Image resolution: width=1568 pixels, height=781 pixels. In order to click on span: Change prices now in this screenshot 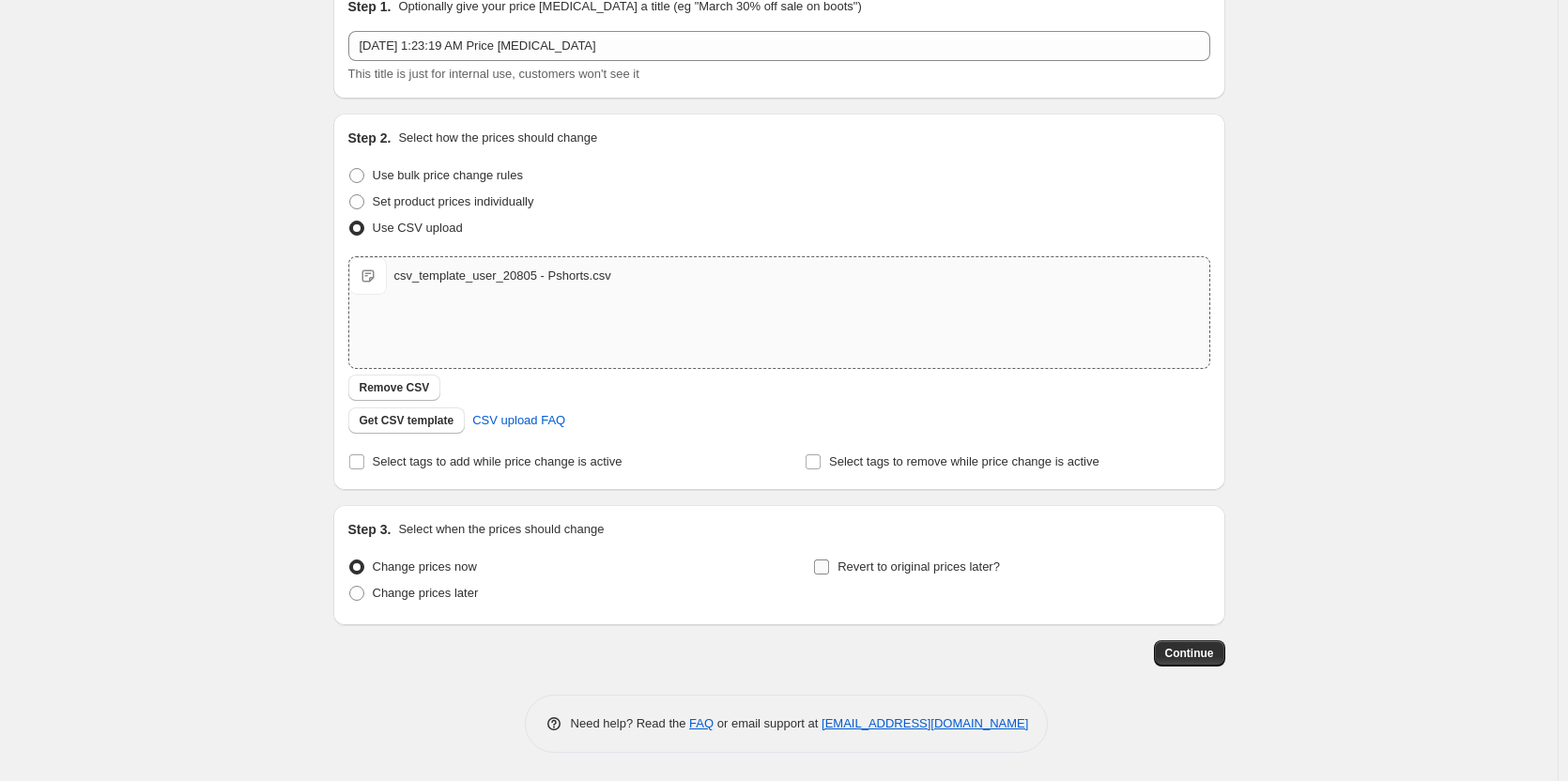, I will do `click(424, 566)`.